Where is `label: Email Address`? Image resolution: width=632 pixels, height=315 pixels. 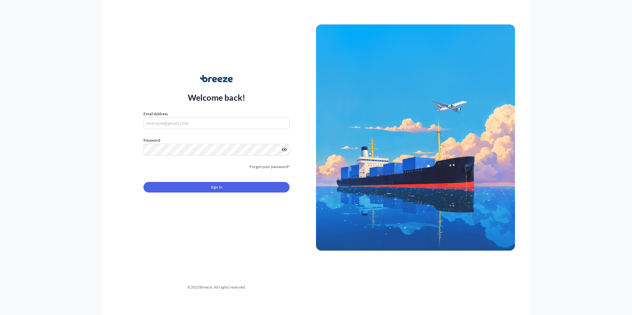
label: Email Address is located at coordinates (156, 114).